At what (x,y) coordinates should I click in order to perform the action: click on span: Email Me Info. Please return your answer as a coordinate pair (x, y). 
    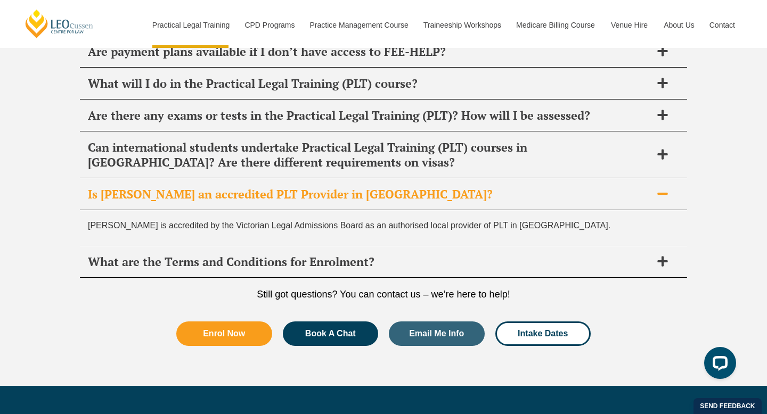
    Looking at the image, I should click on (436, 334).